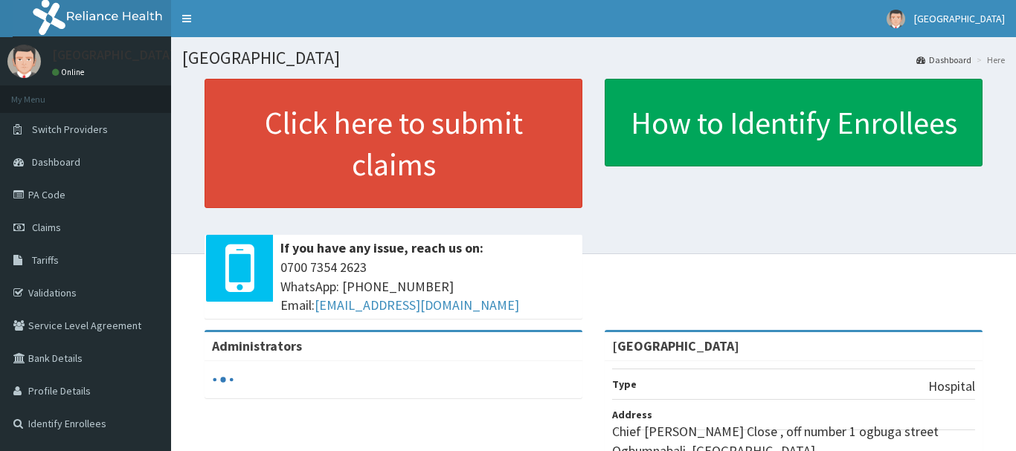 The image size is (1016, 451). What do you see at coordinates (56, 162) in the screenshot?
I see `span: Dashboard` at bounding box center [56, 162].